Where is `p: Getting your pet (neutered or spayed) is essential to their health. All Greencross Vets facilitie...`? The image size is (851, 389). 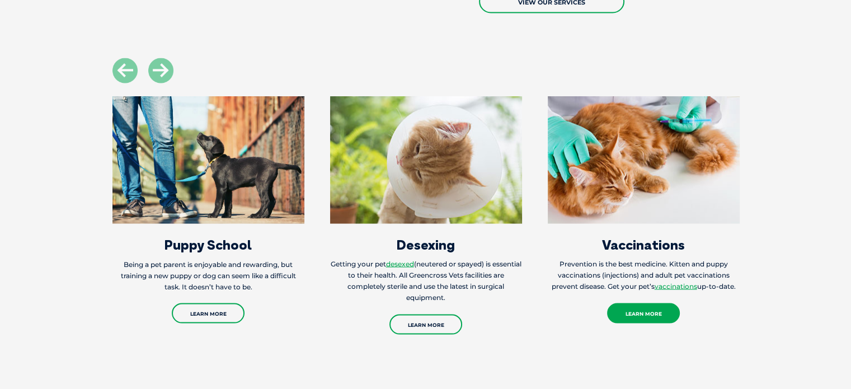
p: Getting your pet (neutered or spayed) is essential to their health. All Greencross Vets facilitie... is located at coordinates (426, 281).